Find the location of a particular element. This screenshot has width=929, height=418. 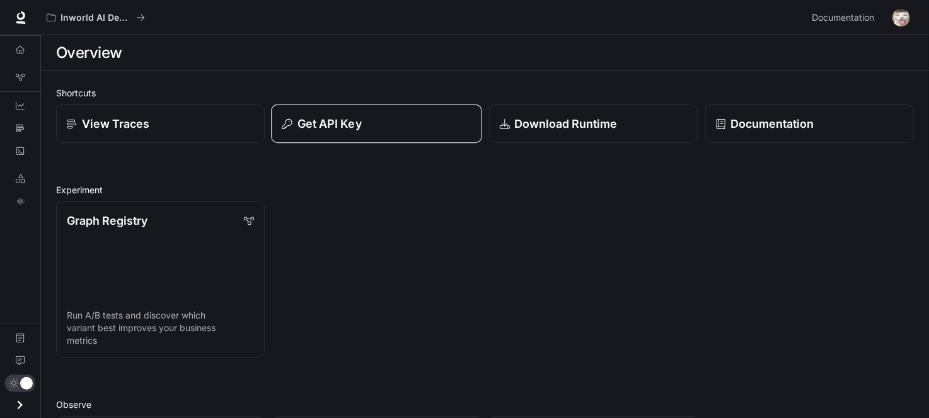

button: All workspaces is located at coordinates (96, 18).